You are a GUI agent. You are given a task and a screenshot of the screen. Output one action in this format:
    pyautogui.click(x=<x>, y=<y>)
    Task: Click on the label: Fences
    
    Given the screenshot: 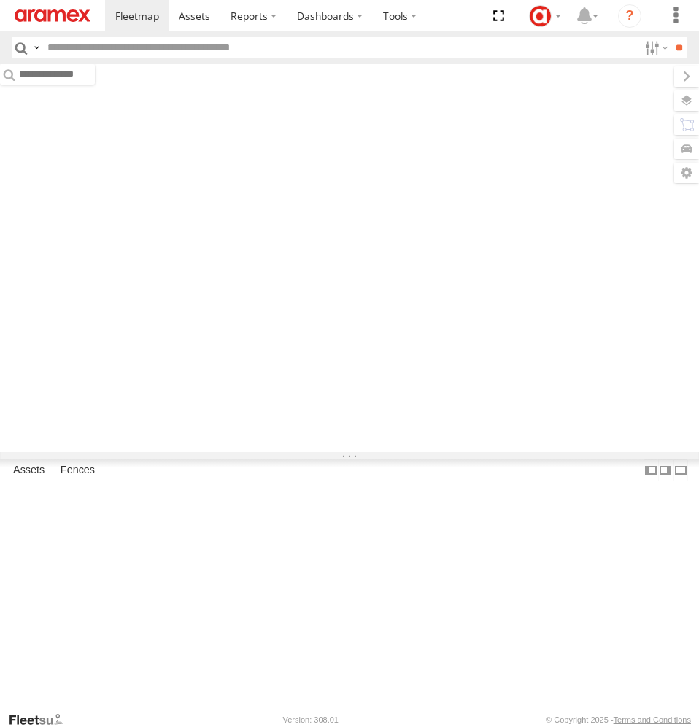 What is the action you would take?
    pyautogui.click(x=77, y=471)
    